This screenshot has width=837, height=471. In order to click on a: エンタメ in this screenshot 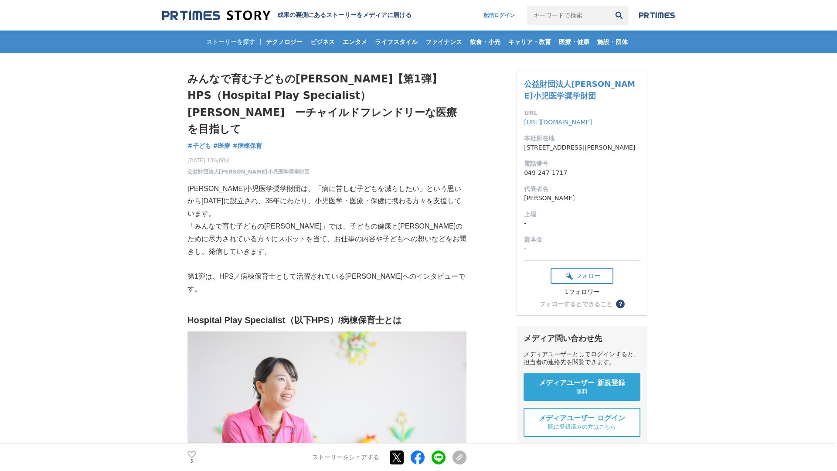, I will do `click(355, 42)`.